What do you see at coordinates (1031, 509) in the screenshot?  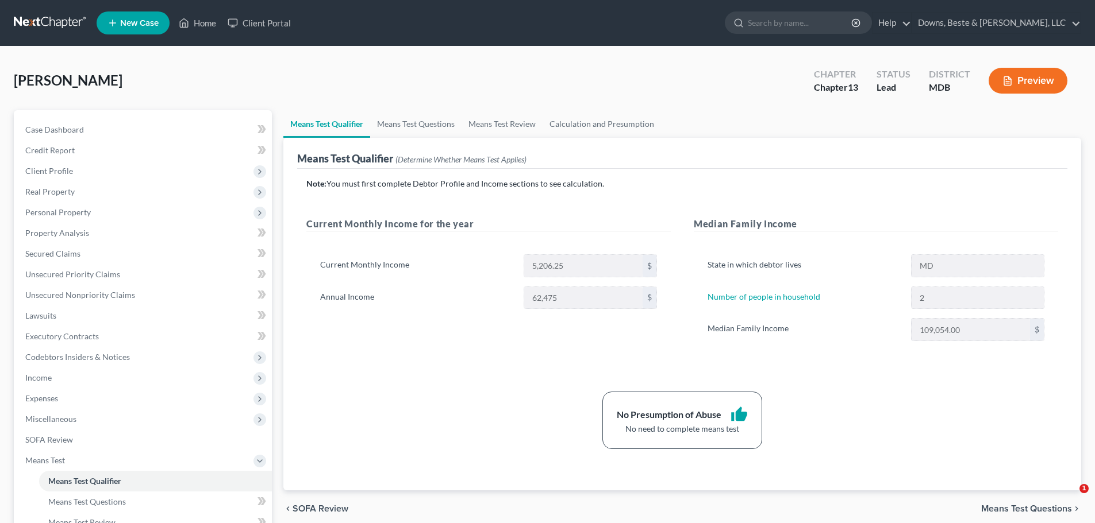 I see `button: Means Test Questions chevron_right` at bounding box center [1031, 509].